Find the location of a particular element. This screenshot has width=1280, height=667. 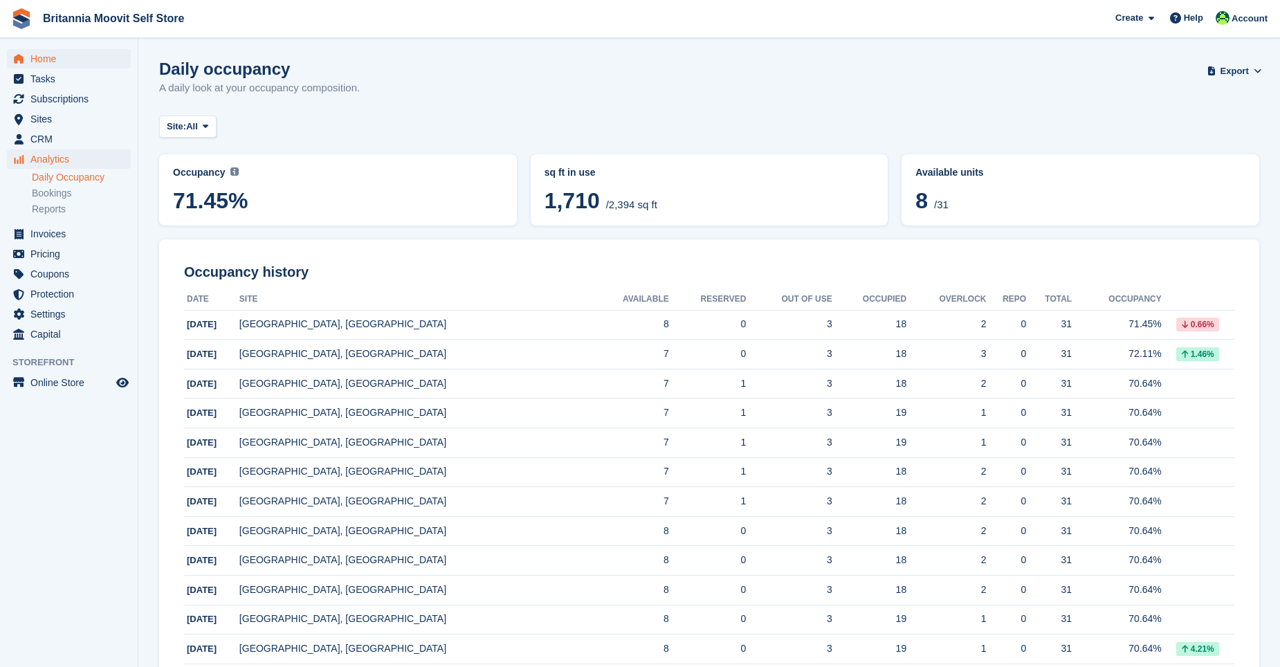

span: Account is located at coordinates (1250, 19).